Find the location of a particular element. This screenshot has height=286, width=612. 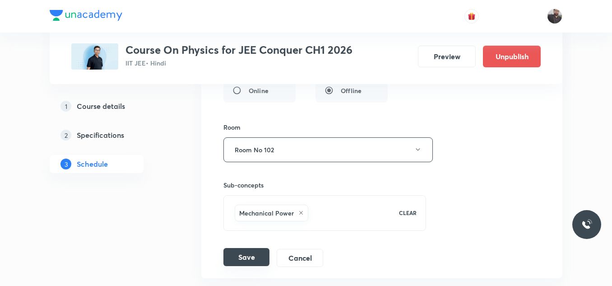

img: Vishal Choudhary is located at coordinates (555, 16).